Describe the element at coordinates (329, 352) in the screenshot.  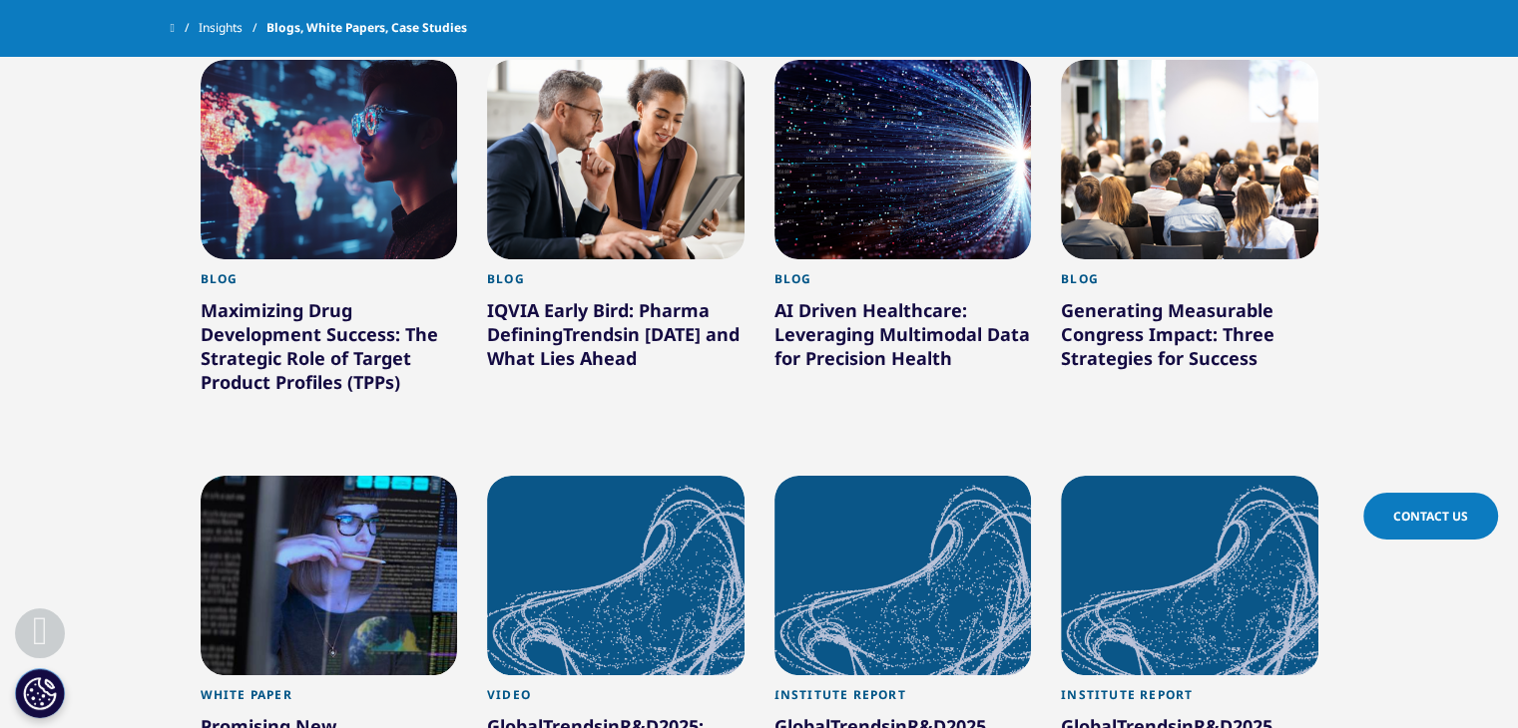
I see `a: Blog Maximizing Drug Development Success: The Strategic Role of Target Product Profiles (TPPs)` at that location.